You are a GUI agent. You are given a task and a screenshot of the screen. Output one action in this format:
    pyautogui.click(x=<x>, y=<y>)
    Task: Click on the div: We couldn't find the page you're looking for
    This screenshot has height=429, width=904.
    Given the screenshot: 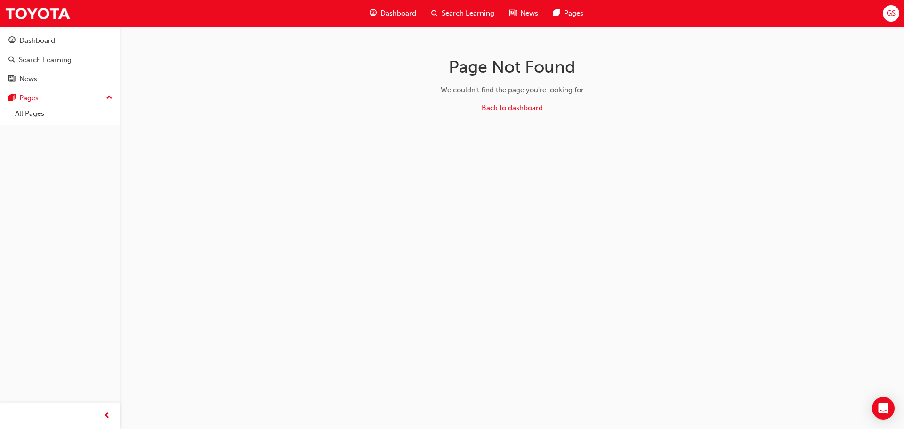 What is the action you would take?
    pyautogui.click(x=512, y=90)
    